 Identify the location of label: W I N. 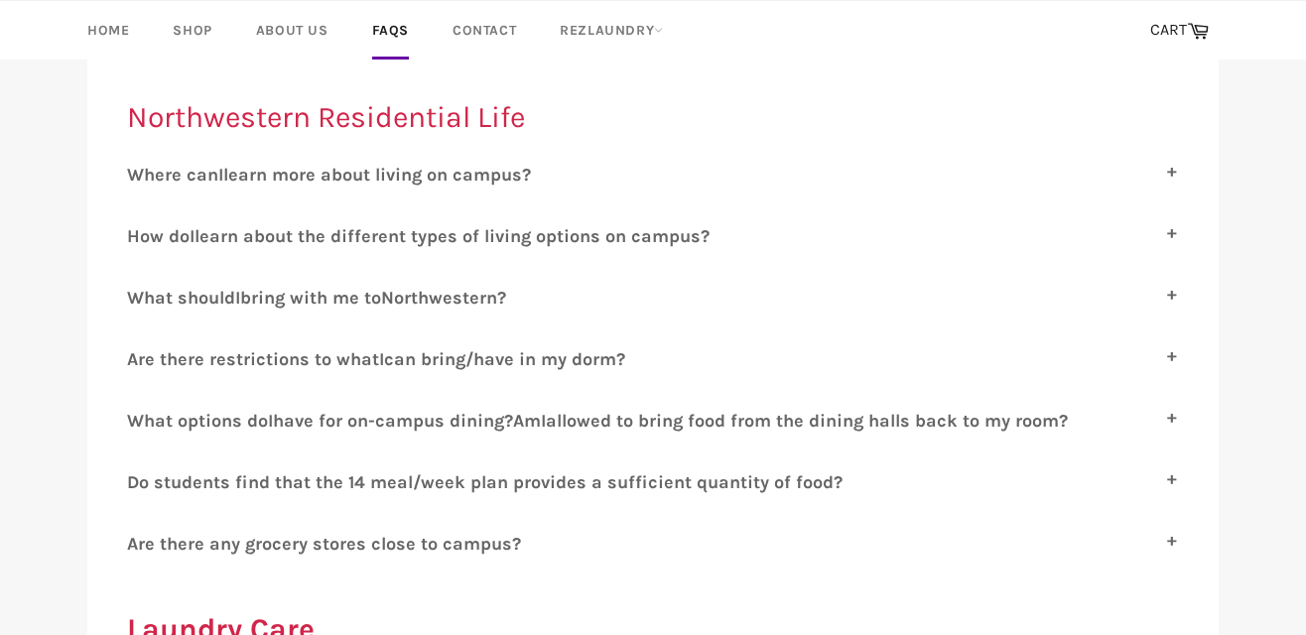
(653, 298).